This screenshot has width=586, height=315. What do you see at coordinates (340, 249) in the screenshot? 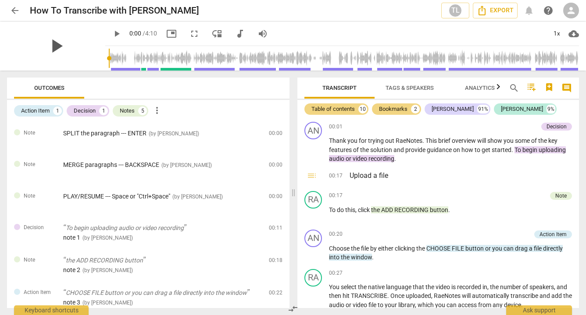
I see `span: Choose` at bounding box center [340, 249].